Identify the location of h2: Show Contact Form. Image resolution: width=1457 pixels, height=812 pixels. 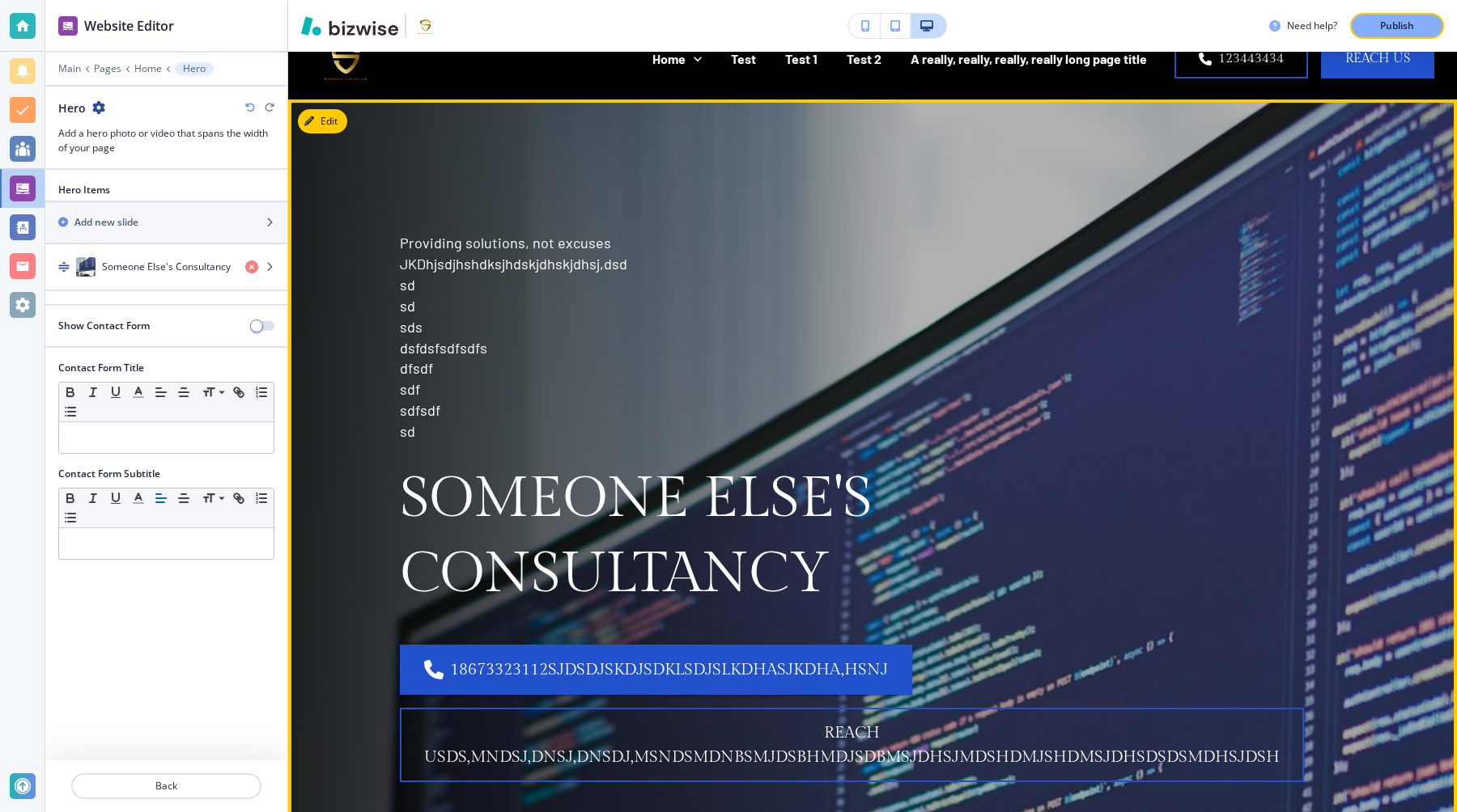
(104, 326).